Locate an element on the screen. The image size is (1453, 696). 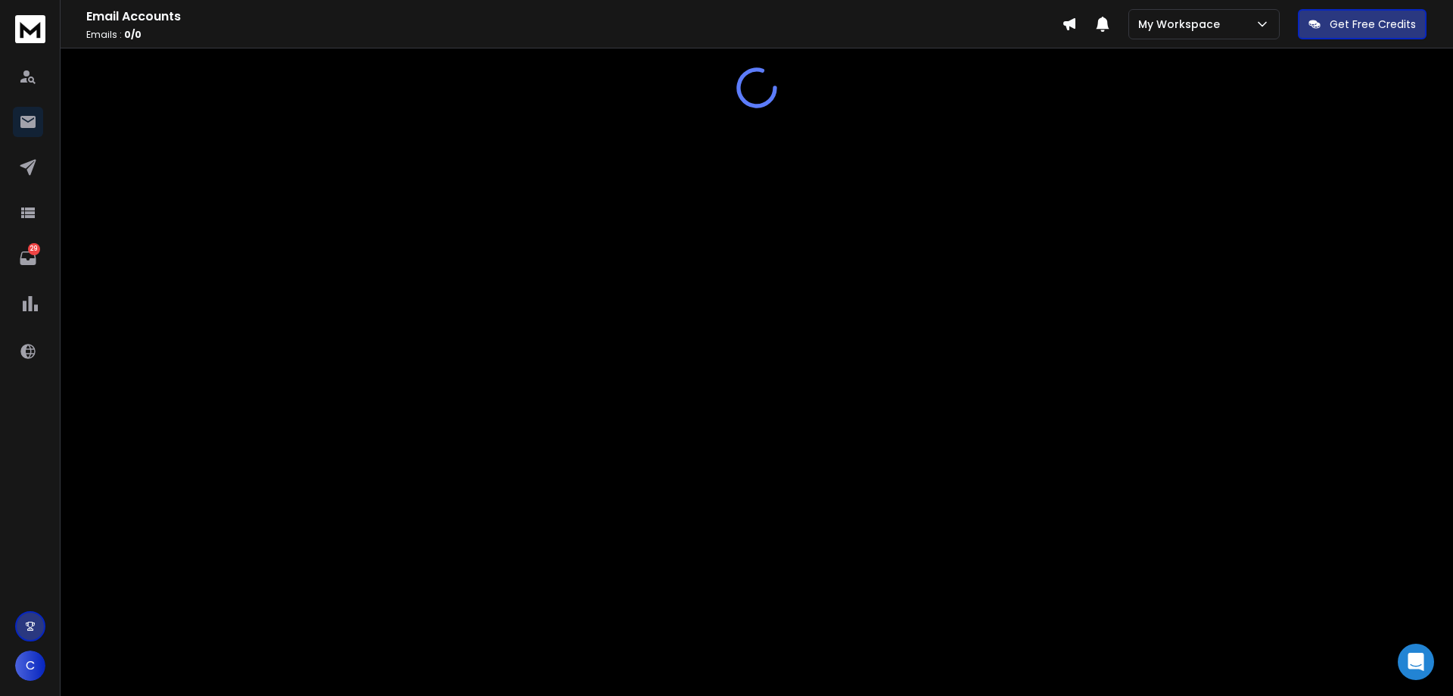
button: Get Free Credits is located at coordinates (1363, 24).